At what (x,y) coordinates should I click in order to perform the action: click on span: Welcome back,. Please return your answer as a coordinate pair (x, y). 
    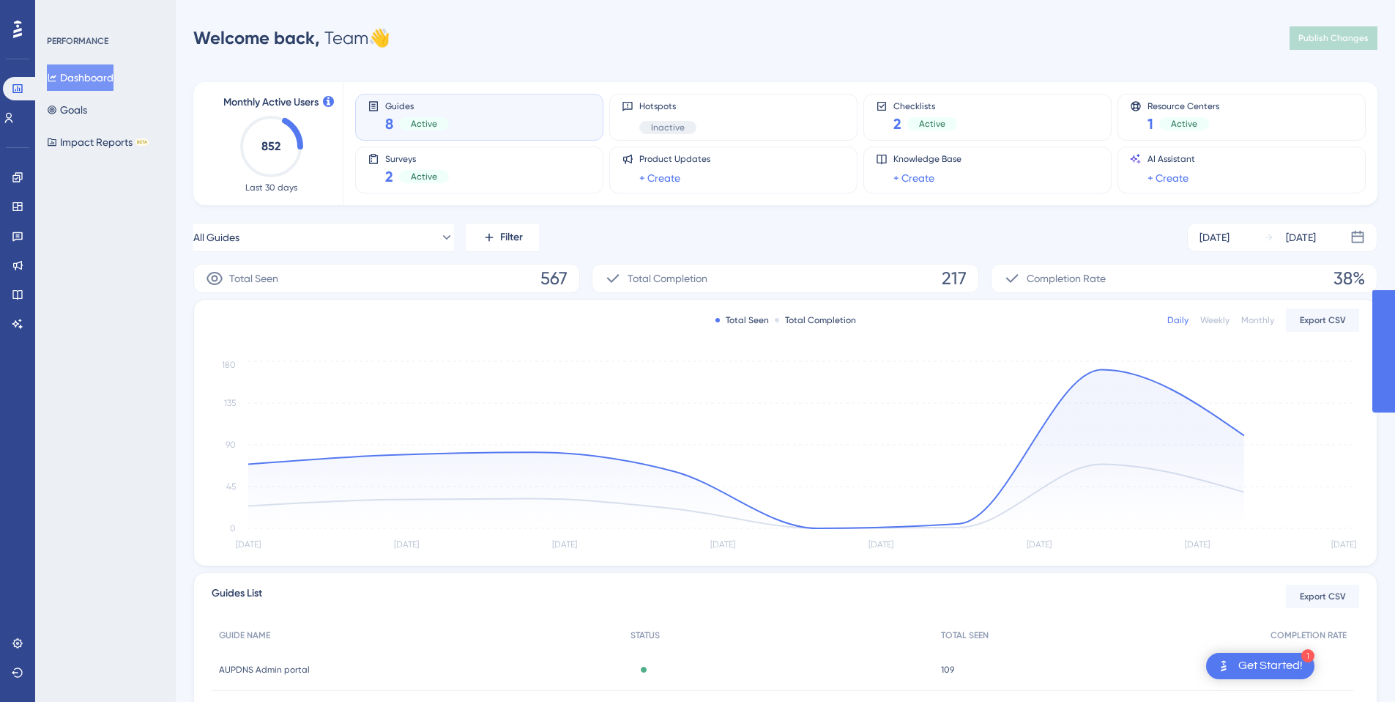
    Looking at the image, I should click on (256, 37).